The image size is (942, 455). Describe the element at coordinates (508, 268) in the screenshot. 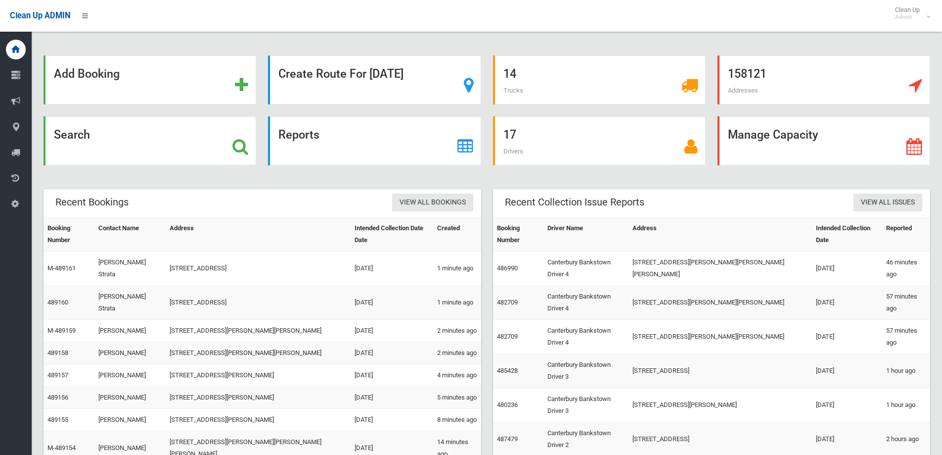

I see `a: 486990` at that location.